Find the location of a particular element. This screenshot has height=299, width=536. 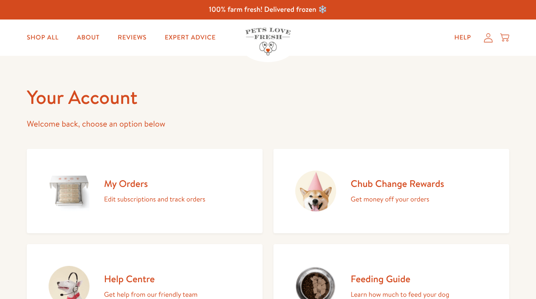

p: Welcome back, choose an option below is located at coordinates (268, 124).